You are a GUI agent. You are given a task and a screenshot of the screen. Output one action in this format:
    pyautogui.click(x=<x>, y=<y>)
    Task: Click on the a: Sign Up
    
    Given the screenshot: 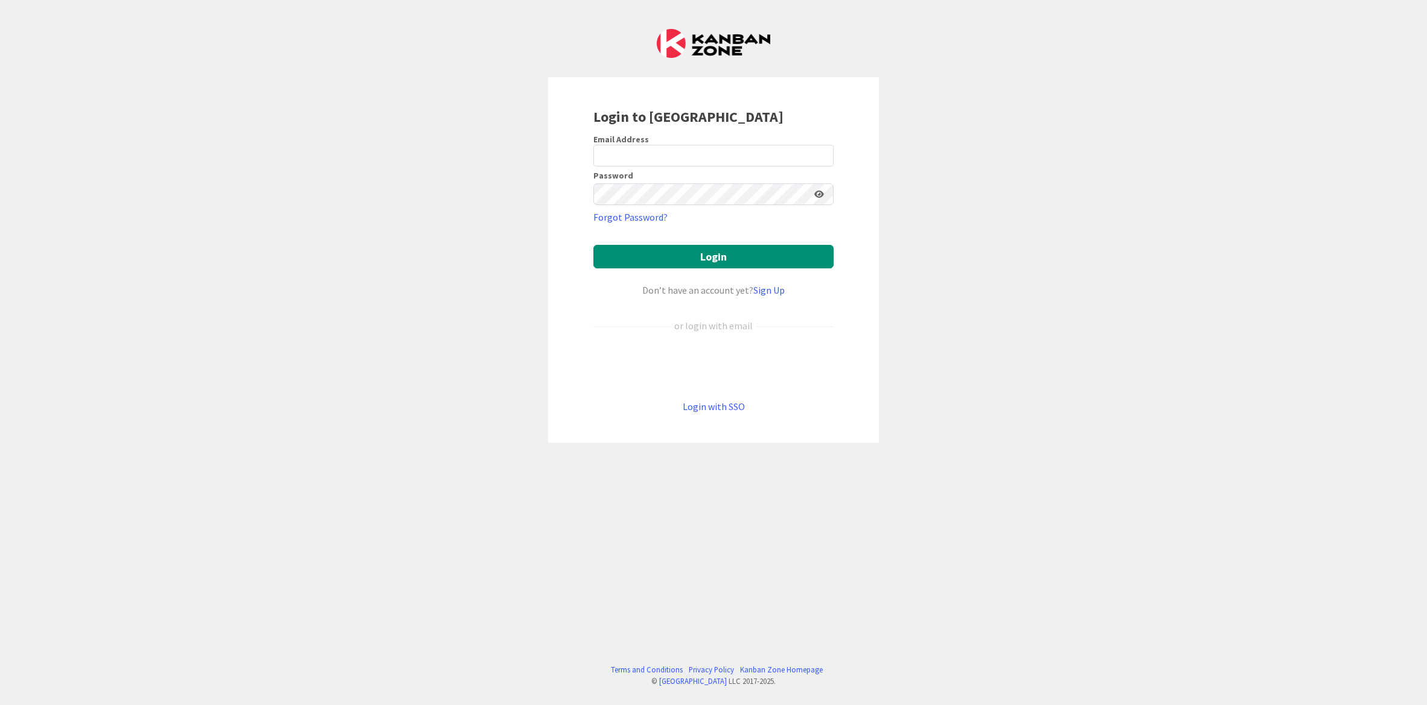 What is the action you would take?
    pyautogui.click(x=769, y=290)
    